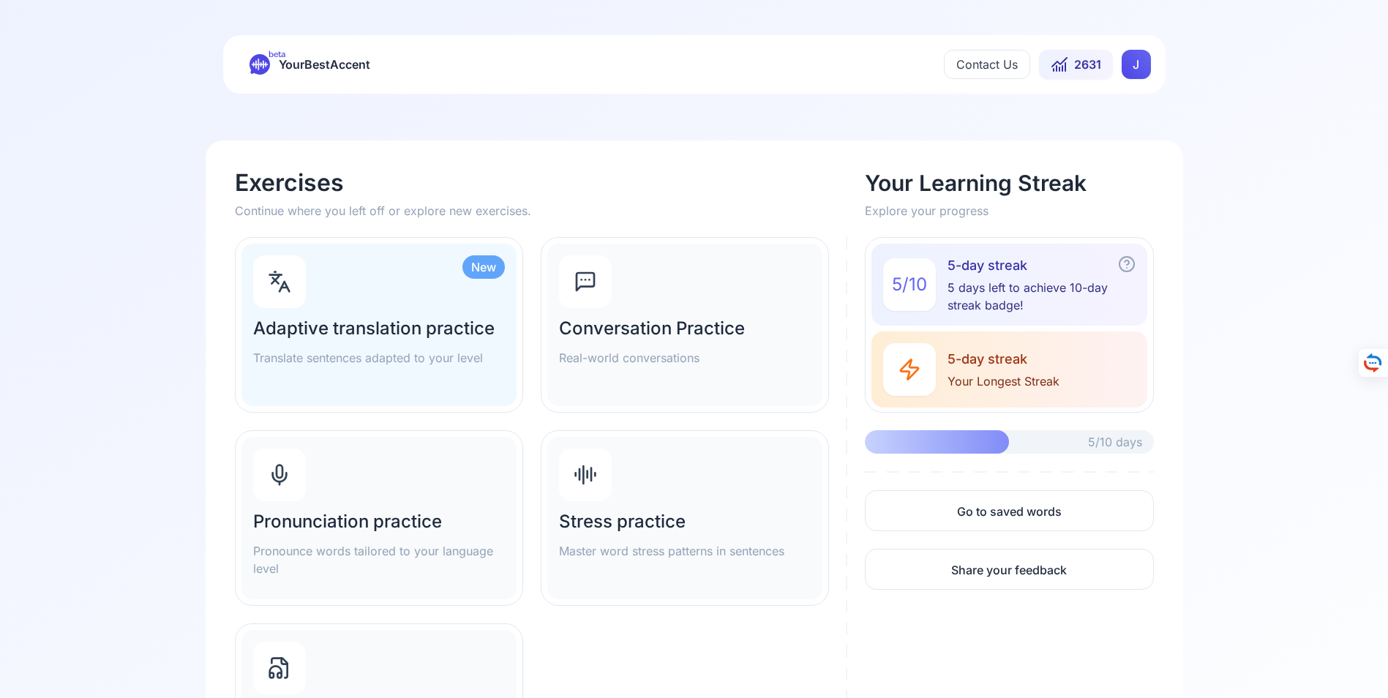 The height and width of the screenshot is (698, 1388). I want to click on span: 5/10 days, so click(1115, 442).